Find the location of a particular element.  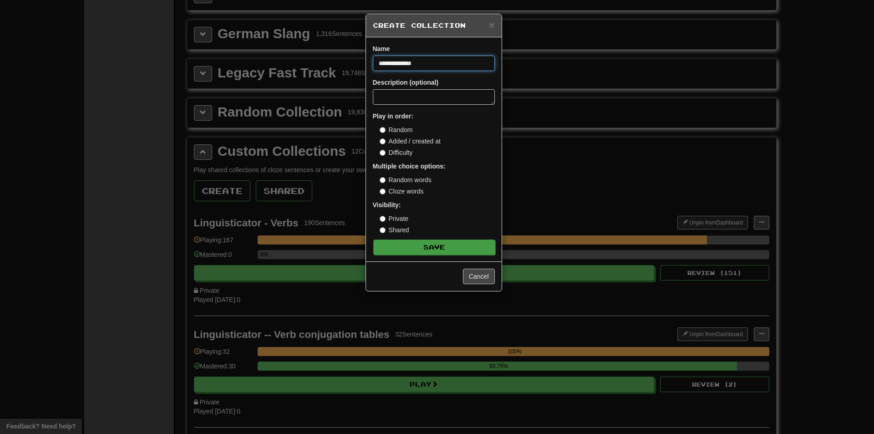

strong: Multiple choice options: is located at coordinates (409, 166).